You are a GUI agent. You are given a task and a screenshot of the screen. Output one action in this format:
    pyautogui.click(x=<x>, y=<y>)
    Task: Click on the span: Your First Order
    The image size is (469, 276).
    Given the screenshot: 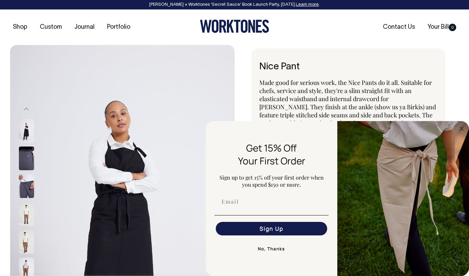 What is the action you would take?
    pyautogui.click(x=272, y=160)
    